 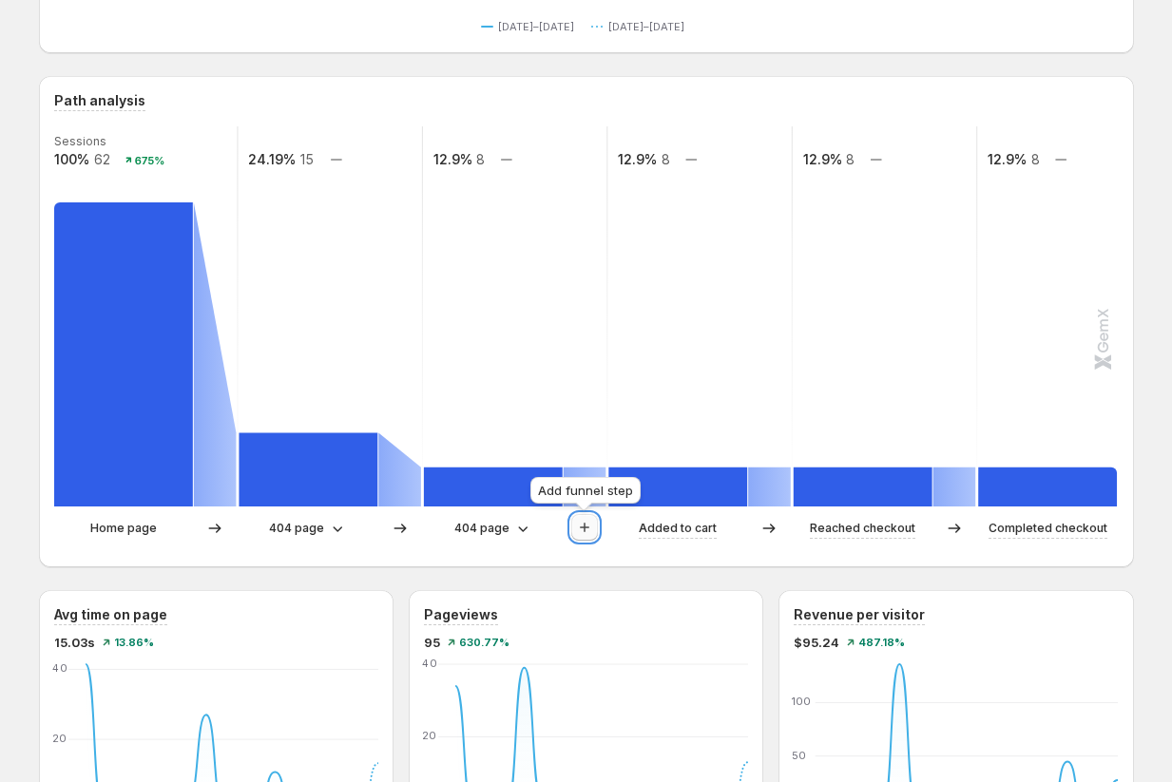 I want to click on p: Home page, so click(x=124, y=528).